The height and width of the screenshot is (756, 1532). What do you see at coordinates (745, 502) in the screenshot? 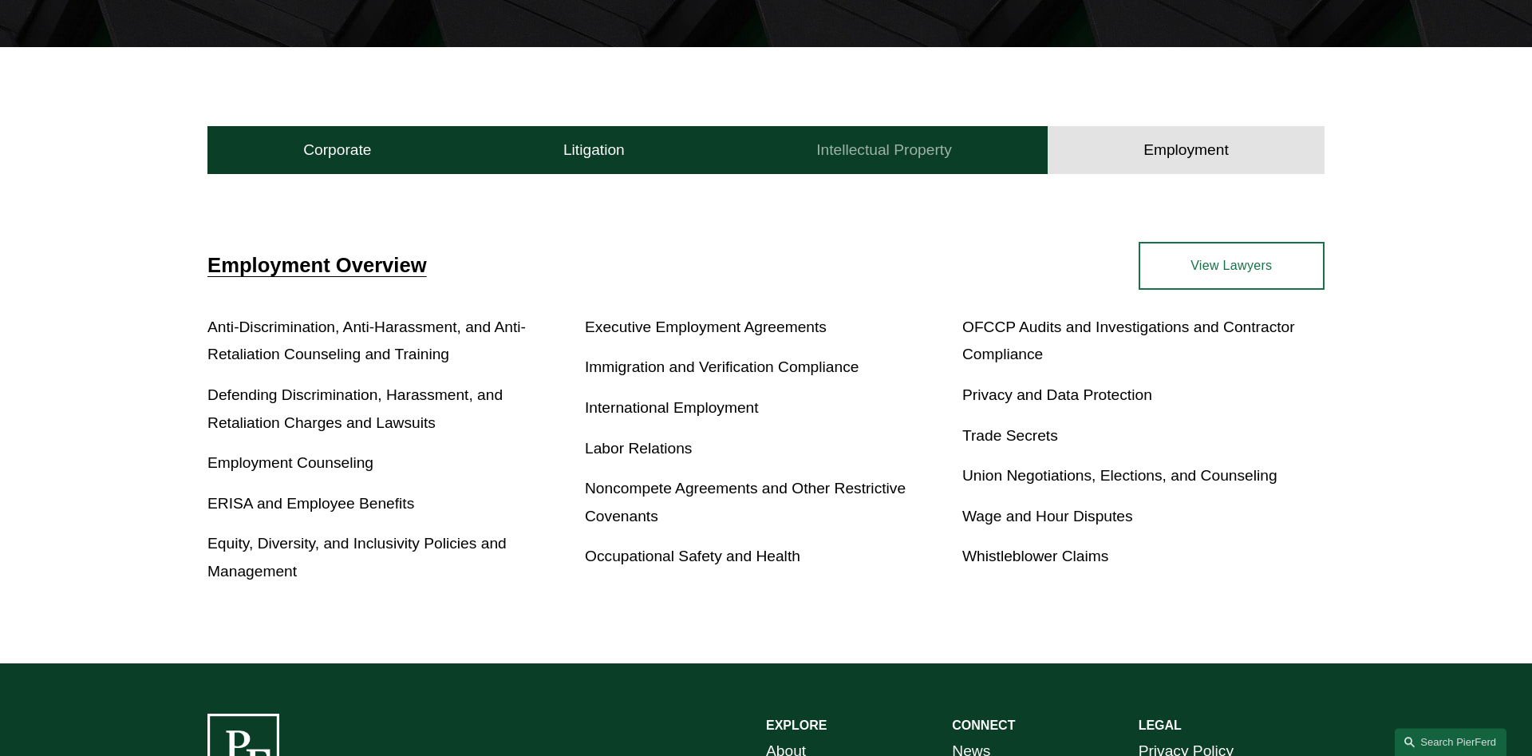
I see `a: Noncompete Agreements and Other Restrictive Covenants` at bounding box center [745, 502].